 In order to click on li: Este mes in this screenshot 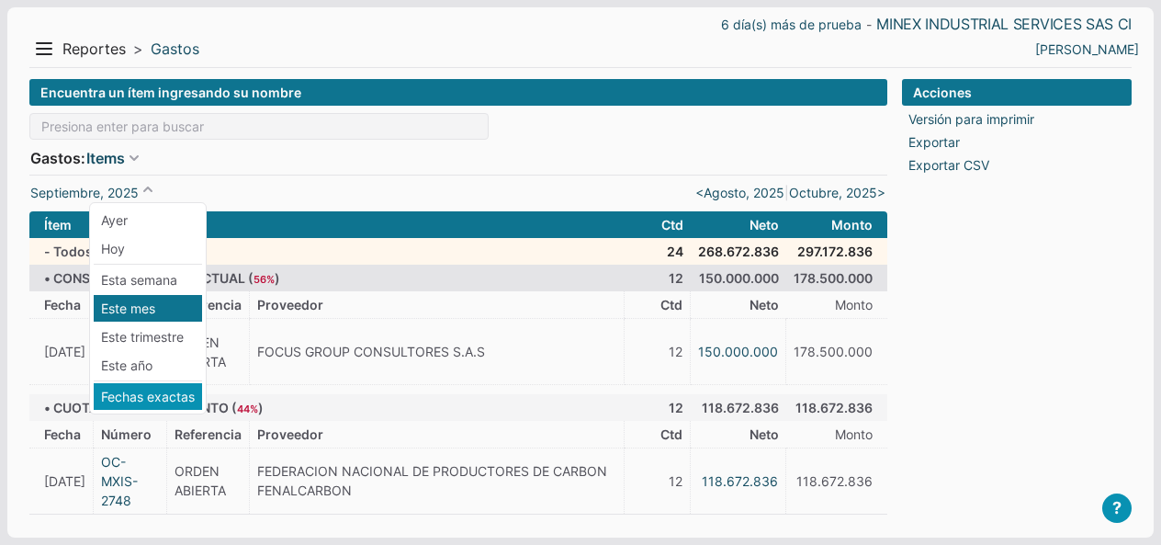, I will do `click(148, 308)`.